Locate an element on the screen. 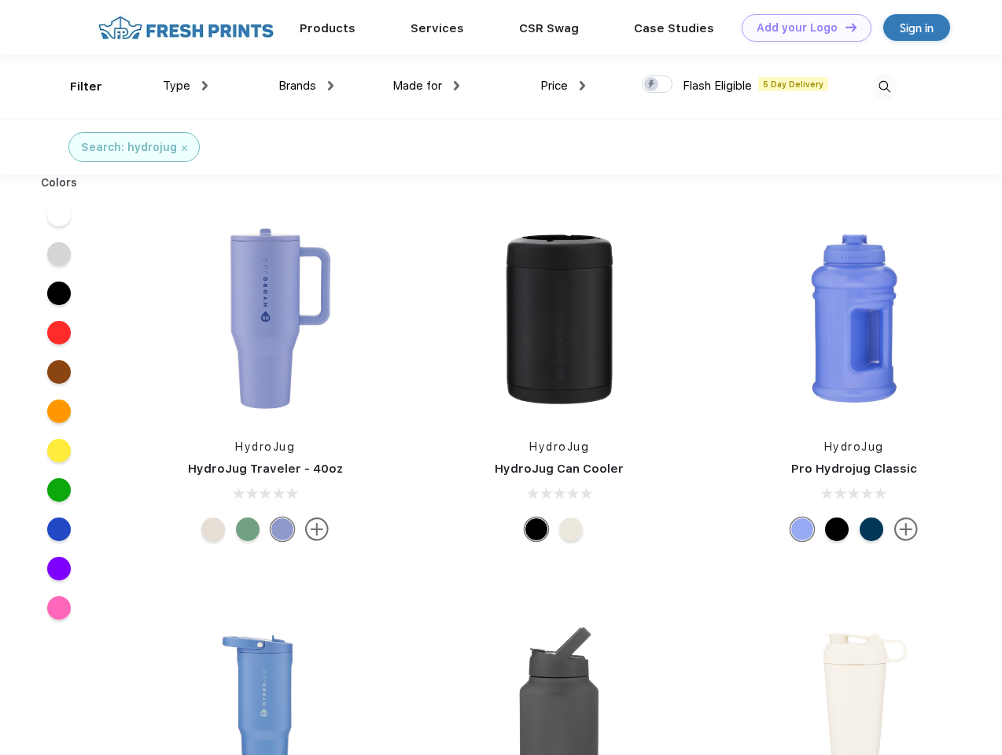  span: Price is located at coordinates (554, 86).